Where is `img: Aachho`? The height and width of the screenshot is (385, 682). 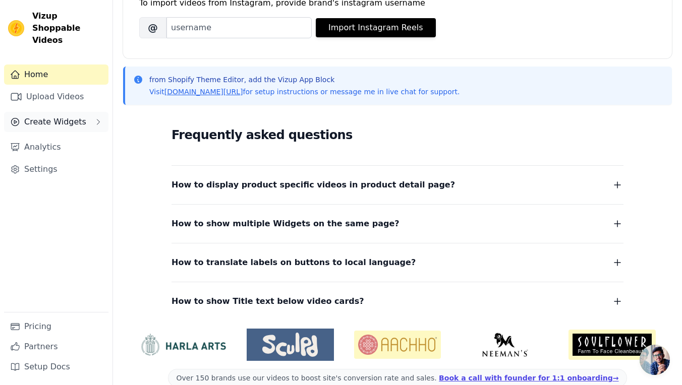 img: Aachho is located at coordinates (397, 345).